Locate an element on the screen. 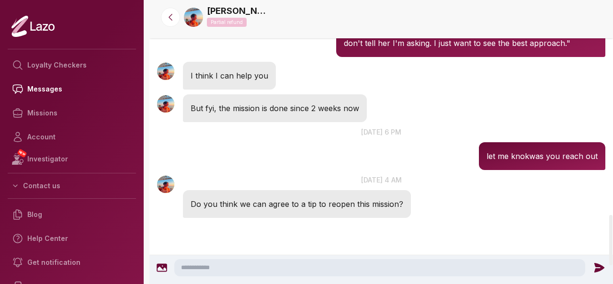 Image resolution: width=613 pixels, height=284 pixels. a: NEWInvestigator is located at coordinates (72, 159).